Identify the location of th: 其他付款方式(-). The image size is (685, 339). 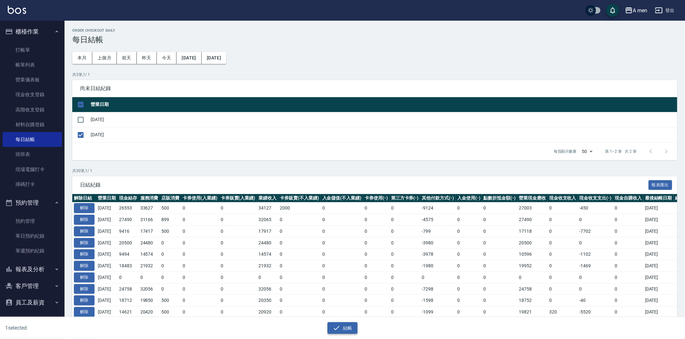
(438, 198).